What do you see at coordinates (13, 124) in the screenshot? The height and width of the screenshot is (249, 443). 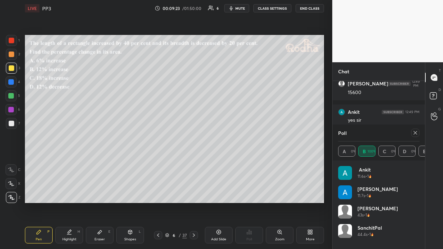 I see `div: 7` at bounding box center [13, 124].